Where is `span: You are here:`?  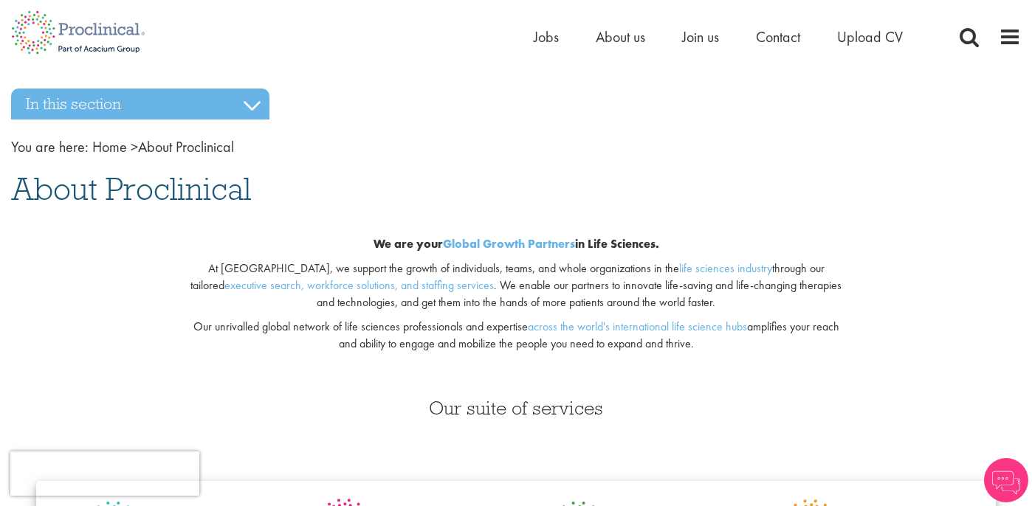 span: You are here: is located at coordinates (49, 147).